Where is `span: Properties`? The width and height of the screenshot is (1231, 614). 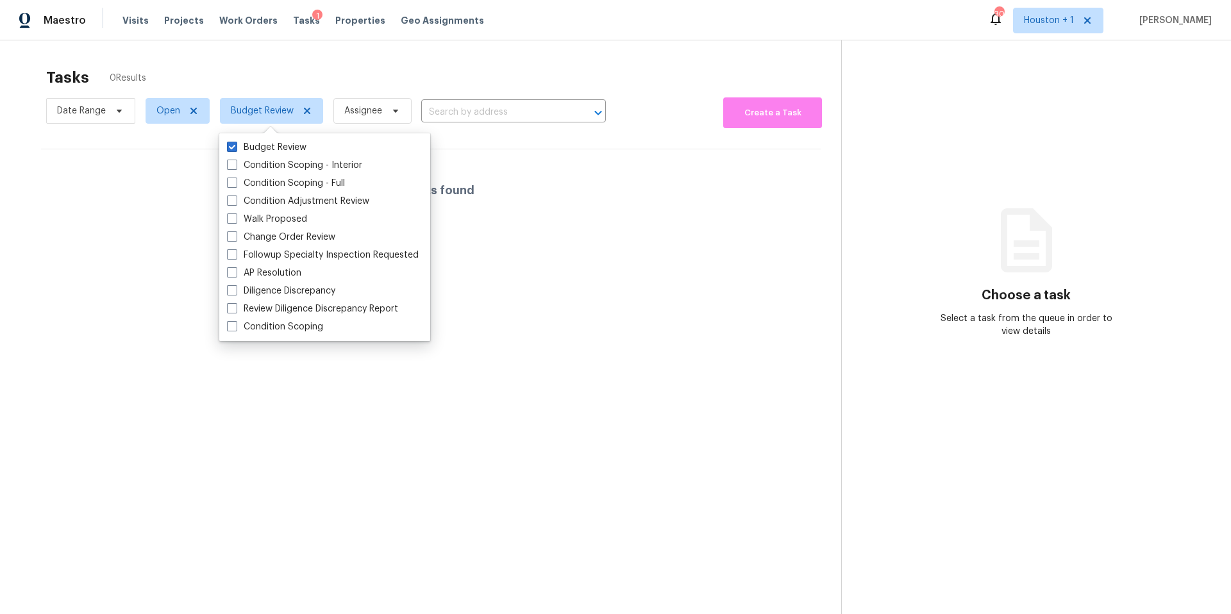
span: Properties is located at coordinates (360, 21).